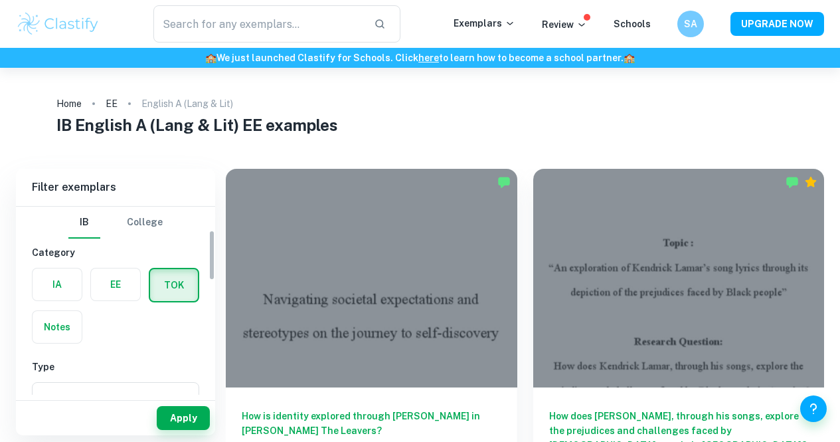  Describe the element at coordinates (420, 58) in the screenshot. I see `h6: We just launched Clastify for Schools. Click to learn how to become a school partner.` at that location.